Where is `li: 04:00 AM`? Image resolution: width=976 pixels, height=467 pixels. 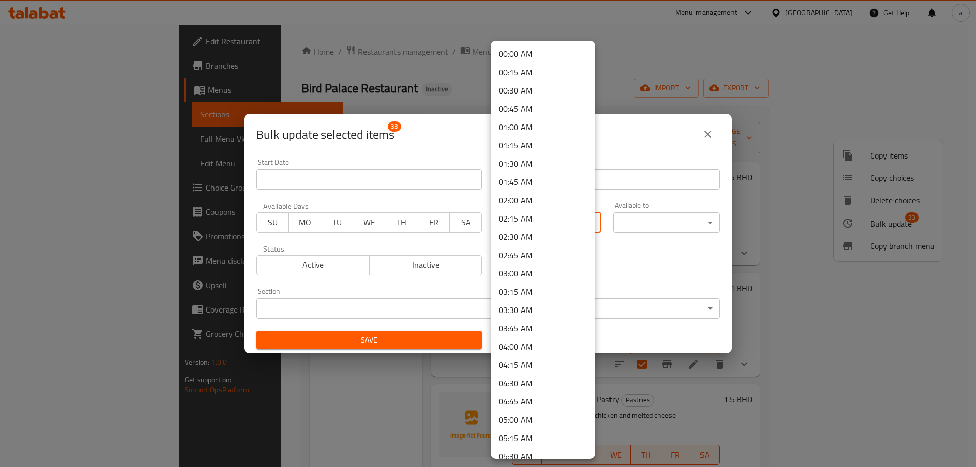
li: 04:00 AM is located at coordinates (543, 347).